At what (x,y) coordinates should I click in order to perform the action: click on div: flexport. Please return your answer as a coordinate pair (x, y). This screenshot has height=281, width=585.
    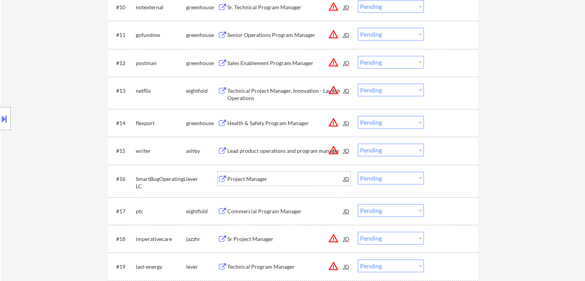
    Looking at the image, I should click on (161, 123).